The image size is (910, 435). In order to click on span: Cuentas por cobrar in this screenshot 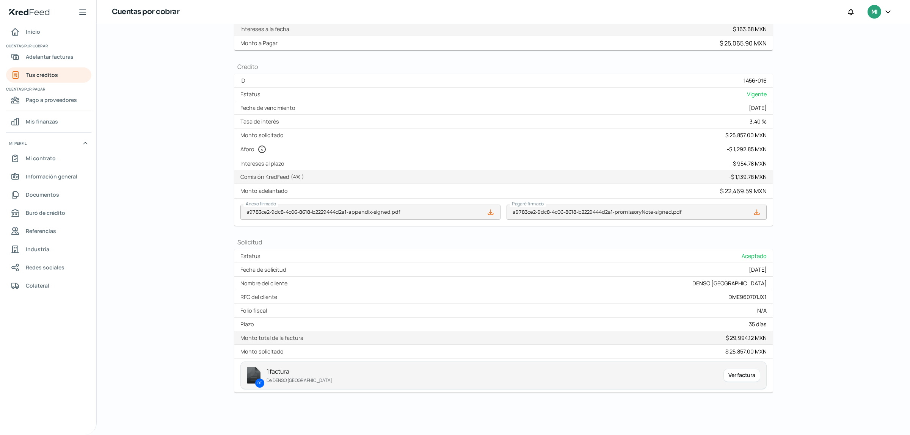, I will do `click(48, 46)`.